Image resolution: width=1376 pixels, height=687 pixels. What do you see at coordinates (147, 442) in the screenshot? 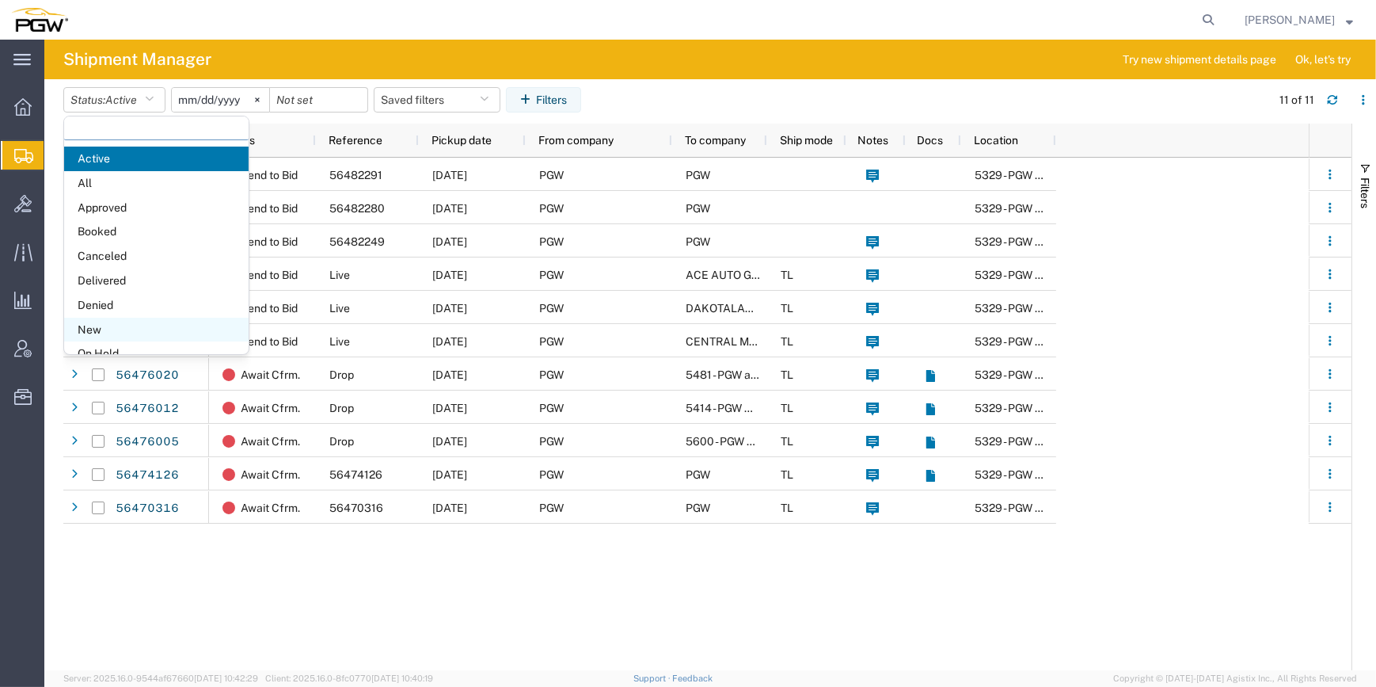
I see `a: 56476005` at bounding box center [147, 442].